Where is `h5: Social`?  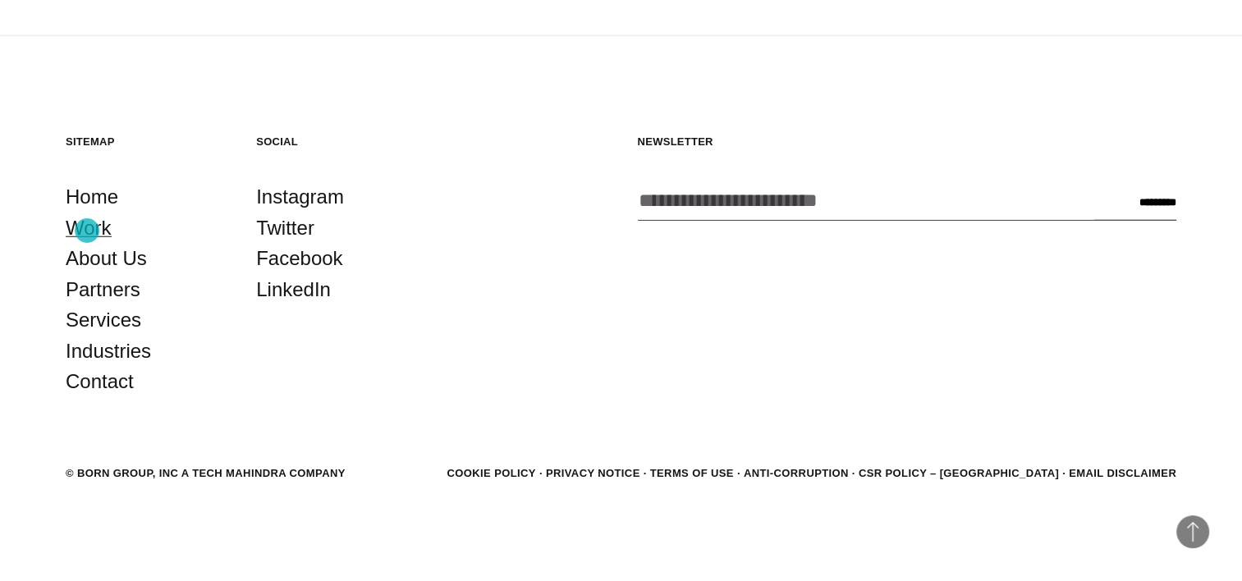
h5: Social is located at coordinates (335, 141).